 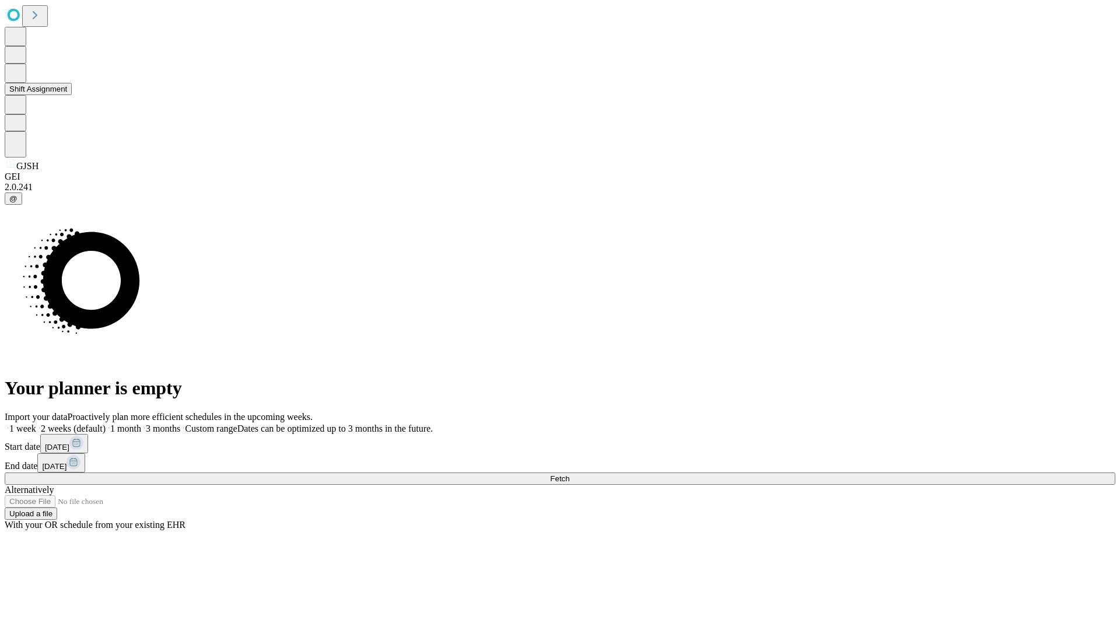 I want to click on span: GJSH, so click(x=27, y=166).